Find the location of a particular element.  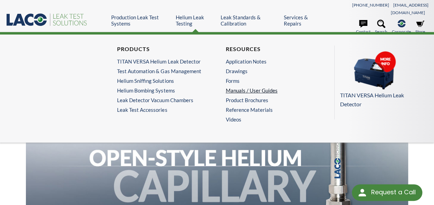

a: Drawings is located at coordinates (270, 71).